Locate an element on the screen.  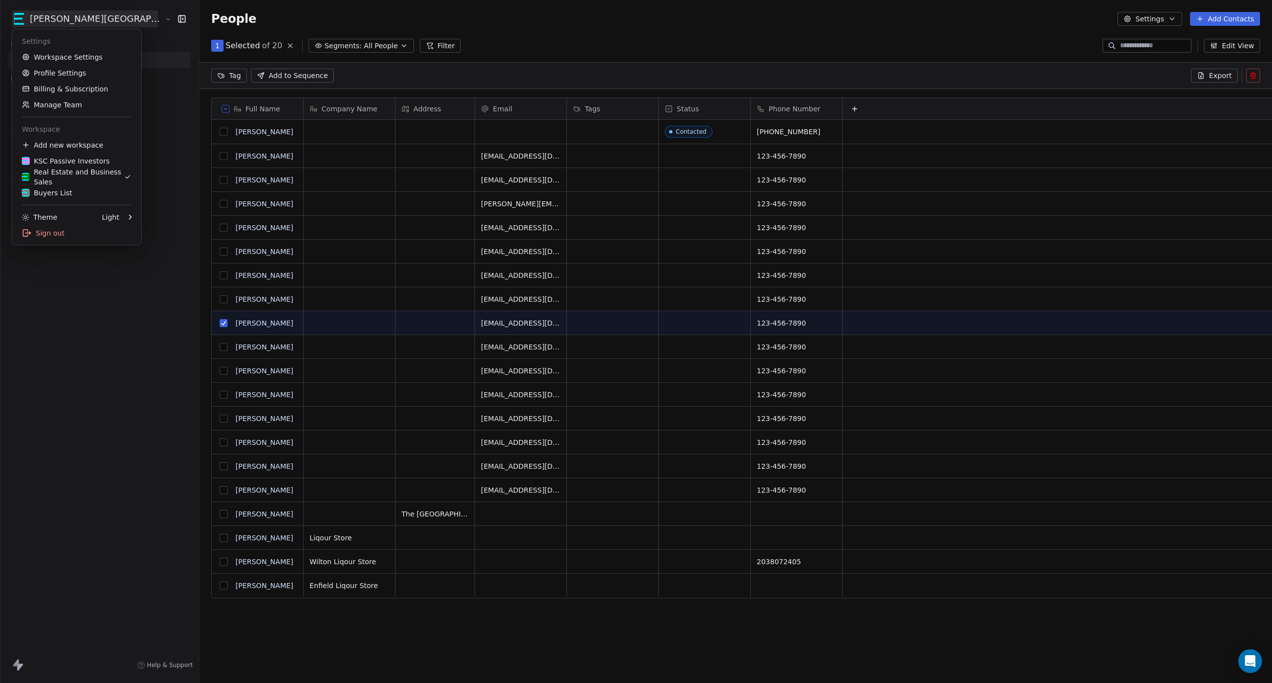
div: KSC Passive Investors is located at coordinates (66, 161).